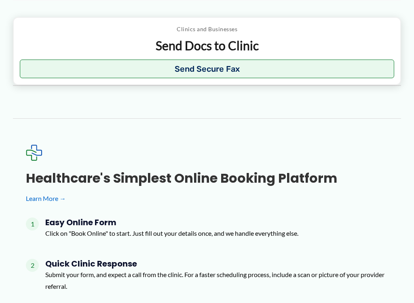 The height and width of the screenshot is (303, 414). Describe the element at coordinates (32, 265) in the screenshot. I see `span: 2` at that location.